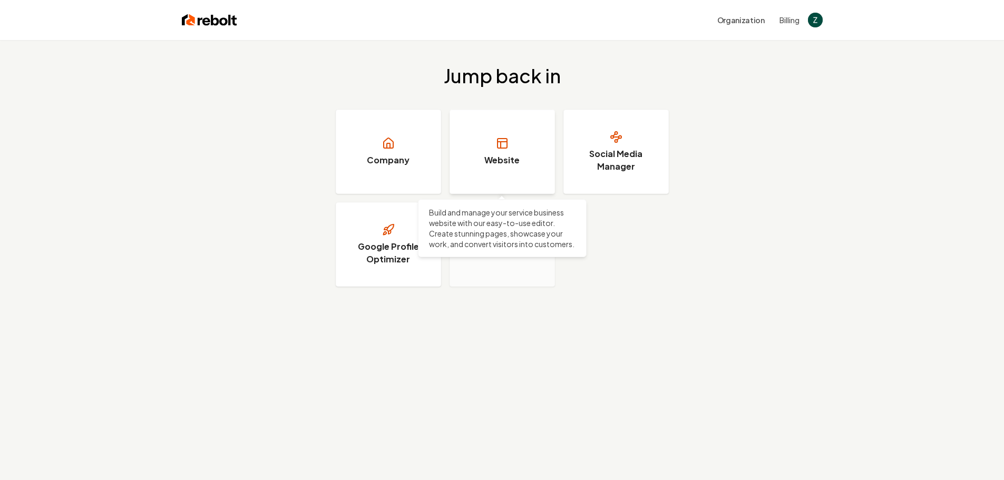 The width and height of the screenshot is (1004, 480). What do you see at coordinates (616, 160) in the screenshot?
I see `h3: Social Media Manager` at bounding box center [616, 160].